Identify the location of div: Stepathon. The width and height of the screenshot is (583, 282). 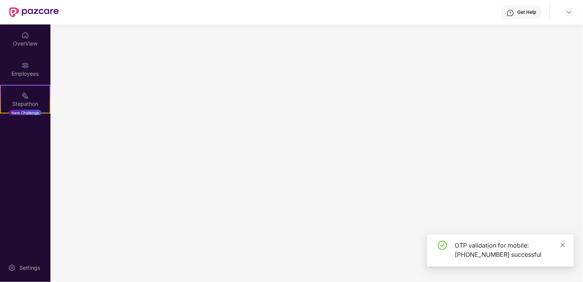
(25, 104).